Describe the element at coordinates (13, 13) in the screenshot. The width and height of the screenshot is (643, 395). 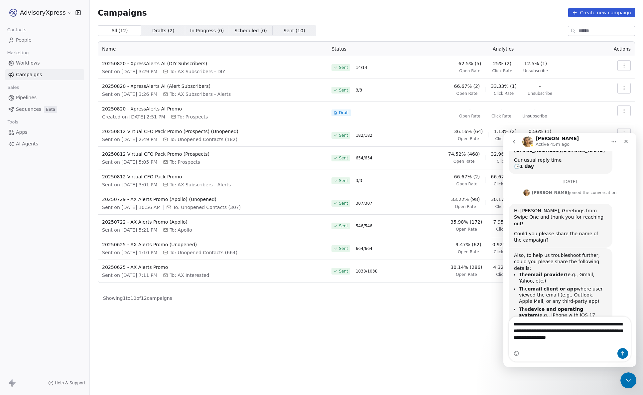
I see `img: AX_logo_device_1080.png` at that location.